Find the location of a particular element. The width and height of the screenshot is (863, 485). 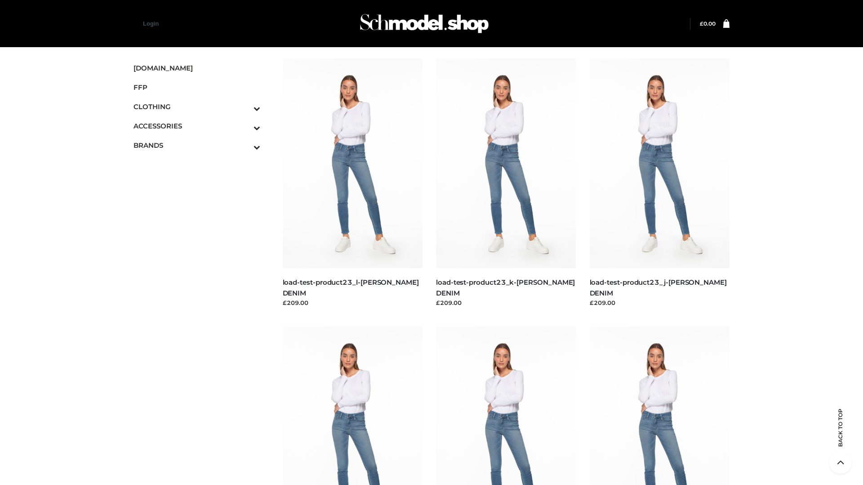

span: BRANDS is located at coordinates (197, 145).